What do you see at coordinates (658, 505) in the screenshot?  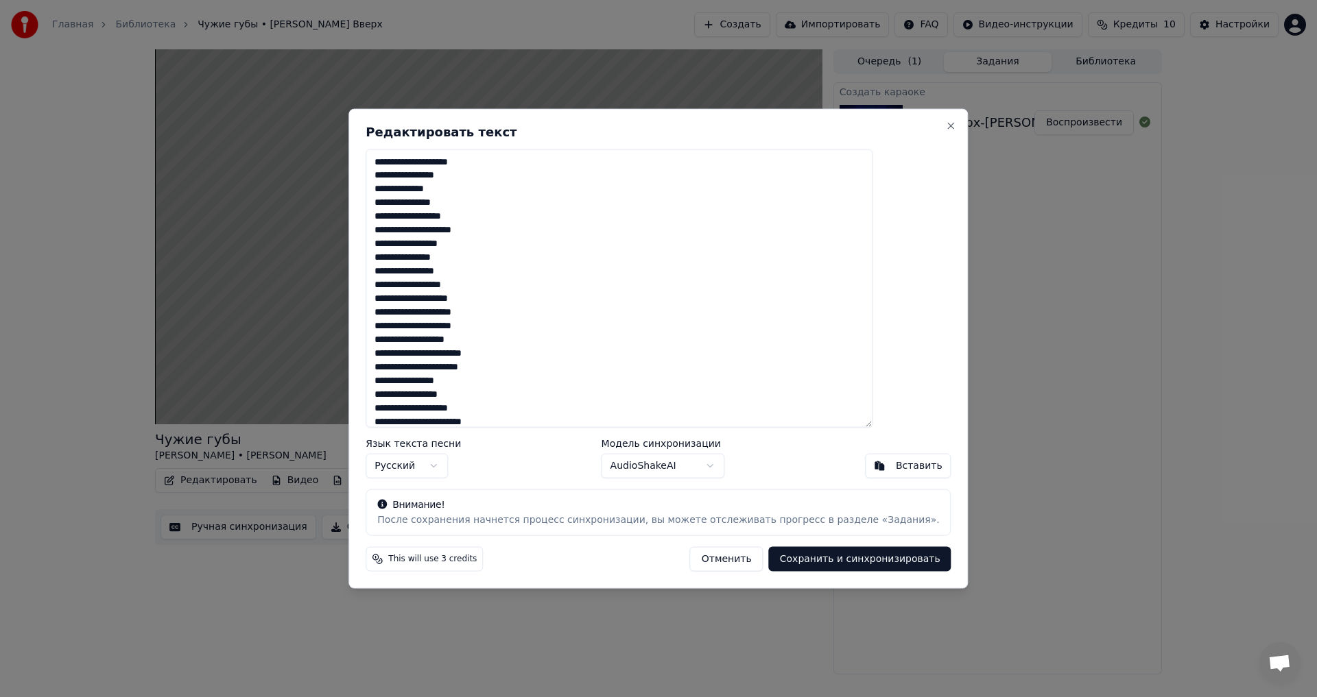 I see `div: Внимание!` at bounding box center [658, 505].